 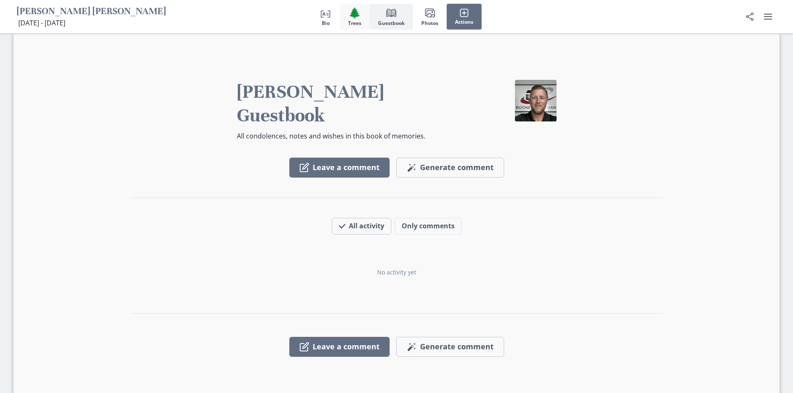 What do you see at coordinates (464, 17) in the screenshot?
I see `button: Actions` at bounding box center [464, 17].